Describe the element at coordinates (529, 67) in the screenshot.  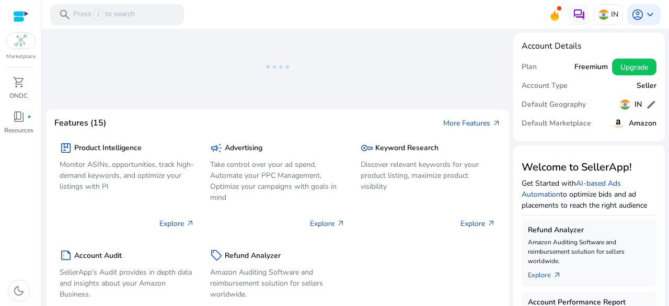
I see `h5: Plan` at that location.